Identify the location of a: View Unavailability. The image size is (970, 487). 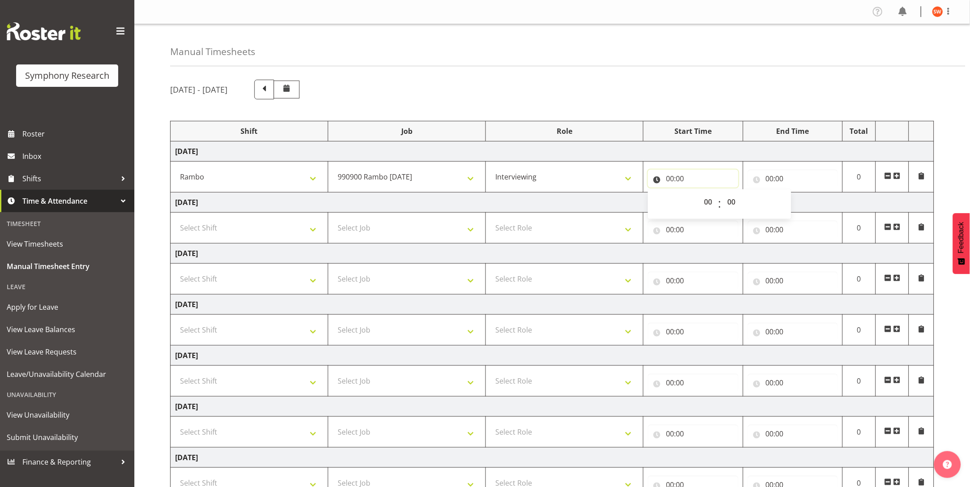
(67, 415).